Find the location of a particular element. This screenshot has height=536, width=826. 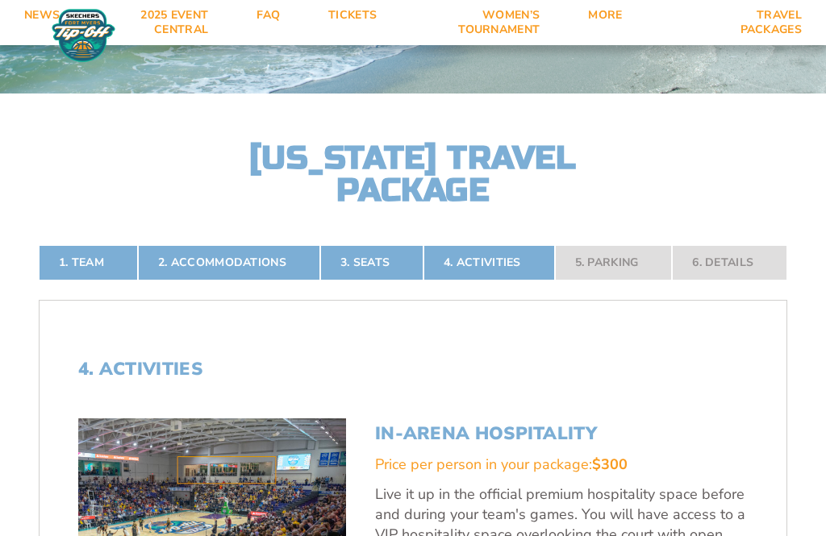

div: Price per person in your package: is located at coordinates (561, 465).